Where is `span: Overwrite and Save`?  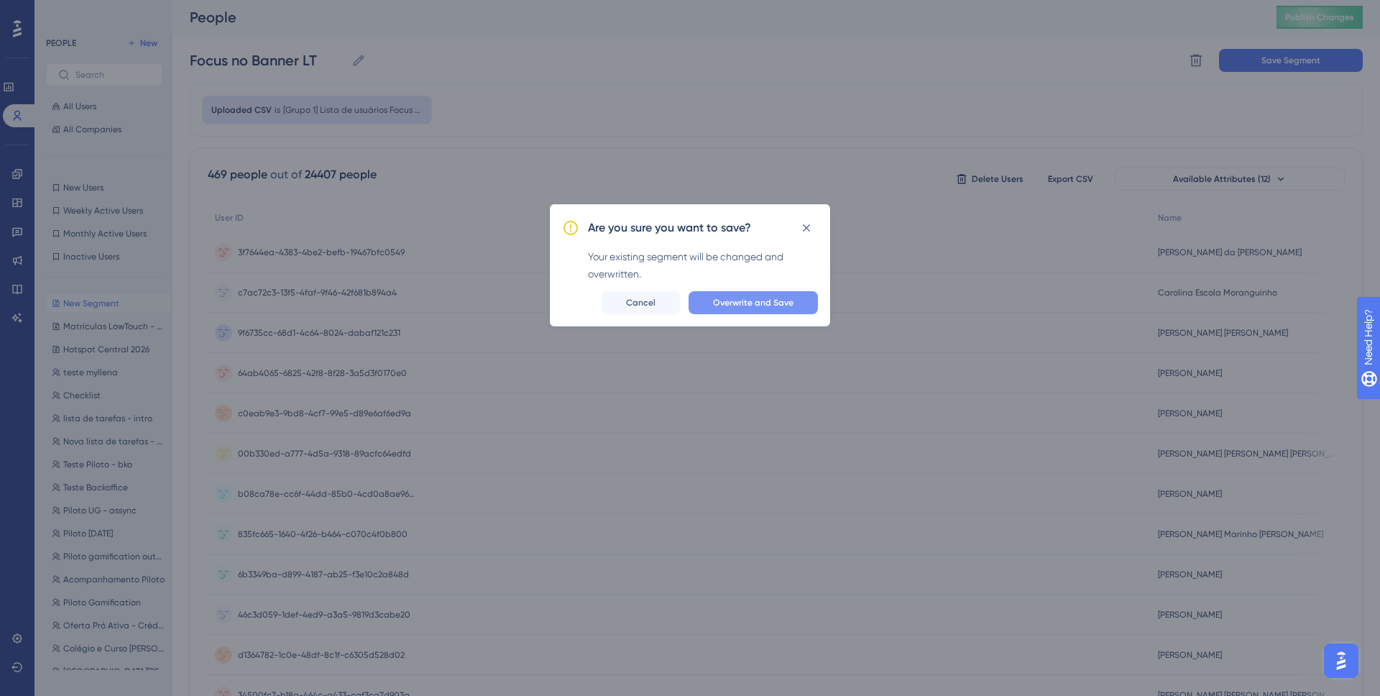
span: Overwrite and Save is located at coordinates (753, 303).